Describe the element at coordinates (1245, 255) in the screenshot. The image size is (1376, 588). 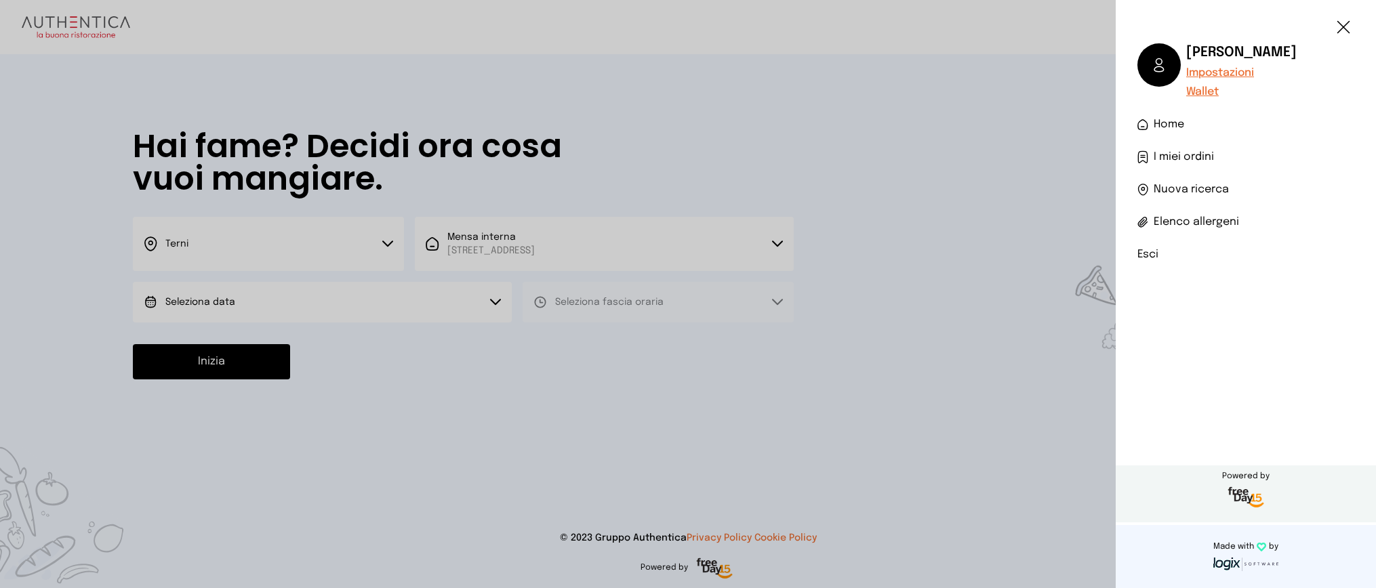
I see `li: Esci` at that location.